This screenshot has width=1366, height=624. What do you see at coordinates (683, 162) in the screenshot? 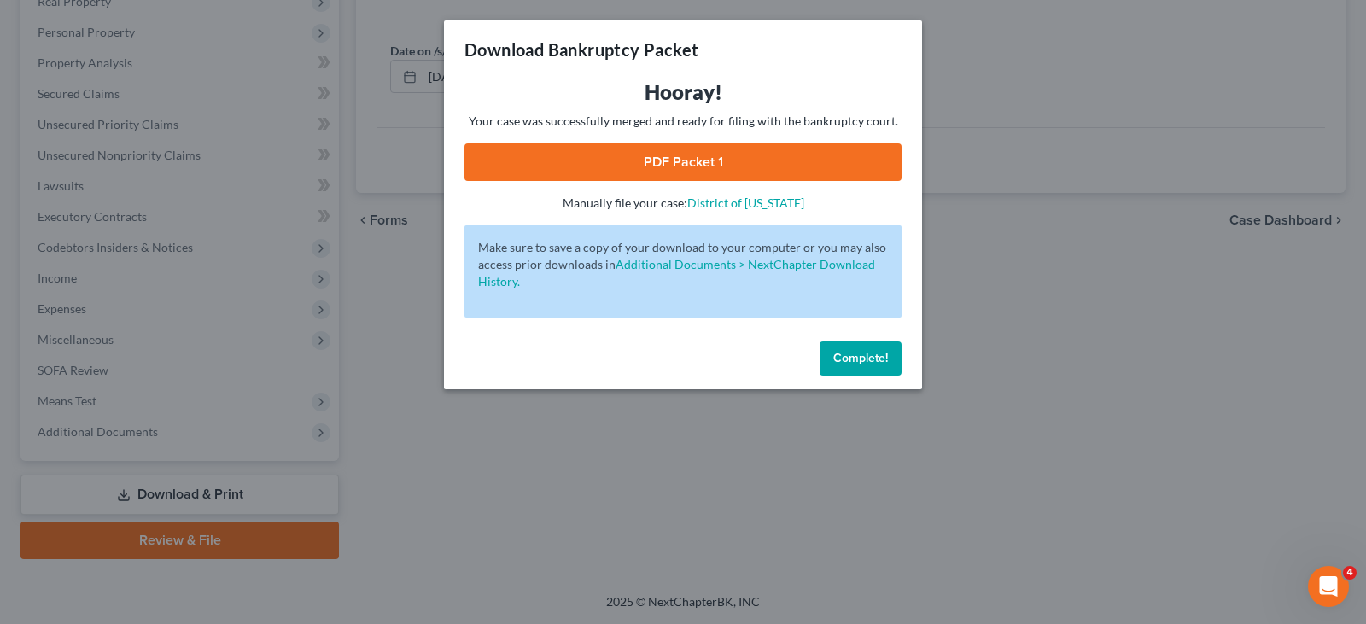
I see `a: PDF Packet 1` at bounding box center [683, 162].